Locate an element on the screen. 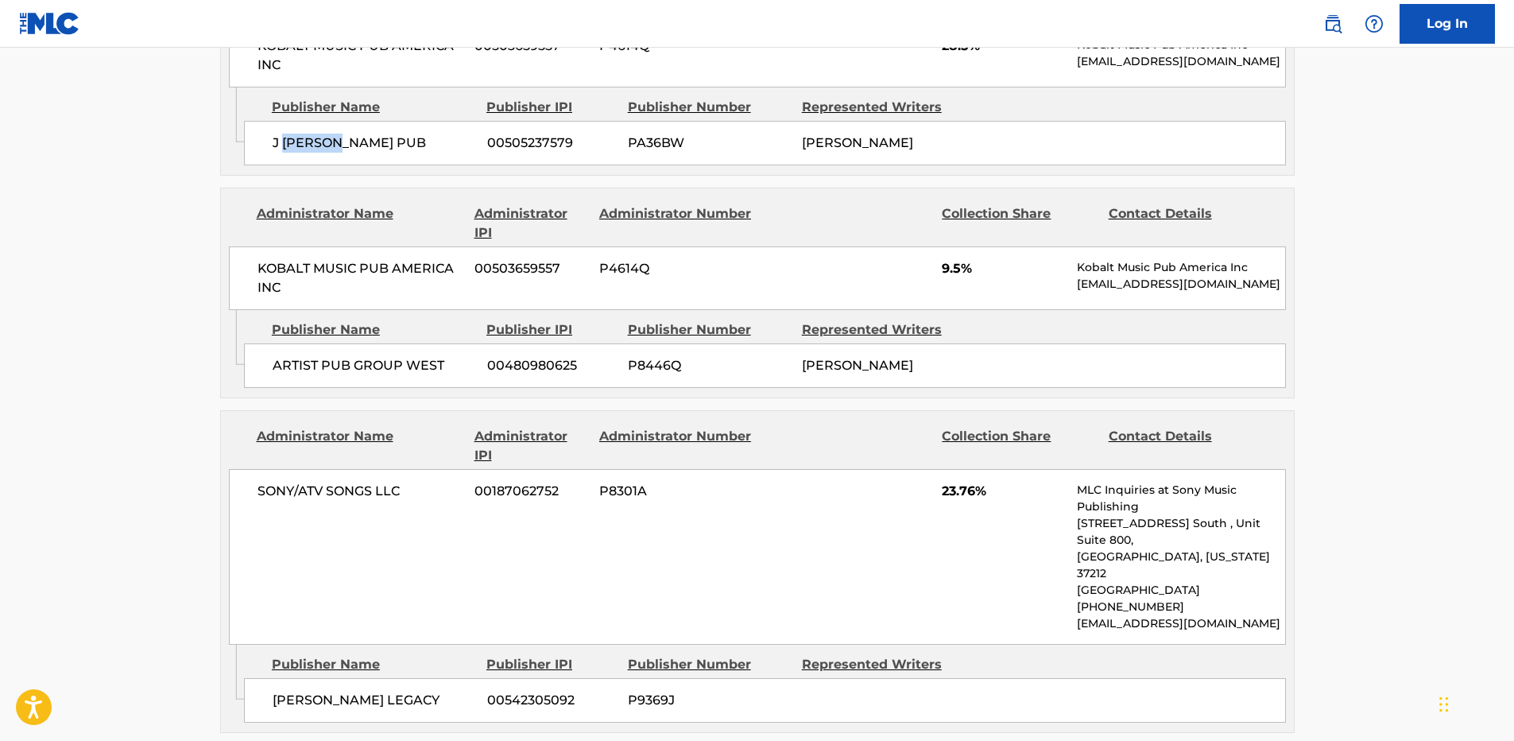 The height and width of the screenshot is (741, 1514). span: 00542305092 is located at coordinates (551, 700).